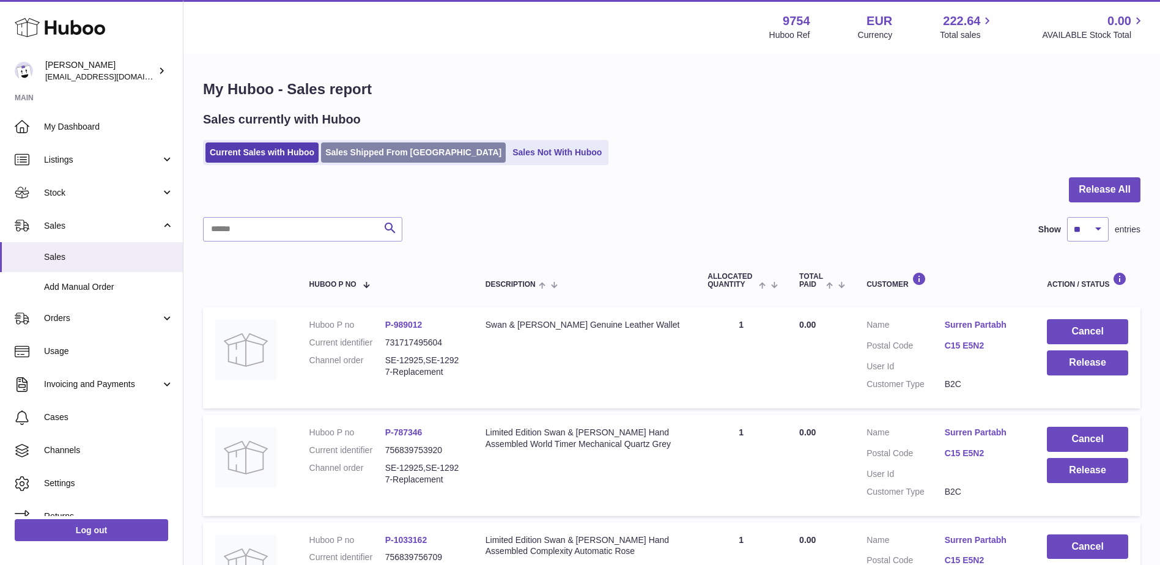 The image size is (1160, 565). Describe the element at coordinates (671, 89) in the screenshot. I see `h1: My Huboo - Sales report` at that location.